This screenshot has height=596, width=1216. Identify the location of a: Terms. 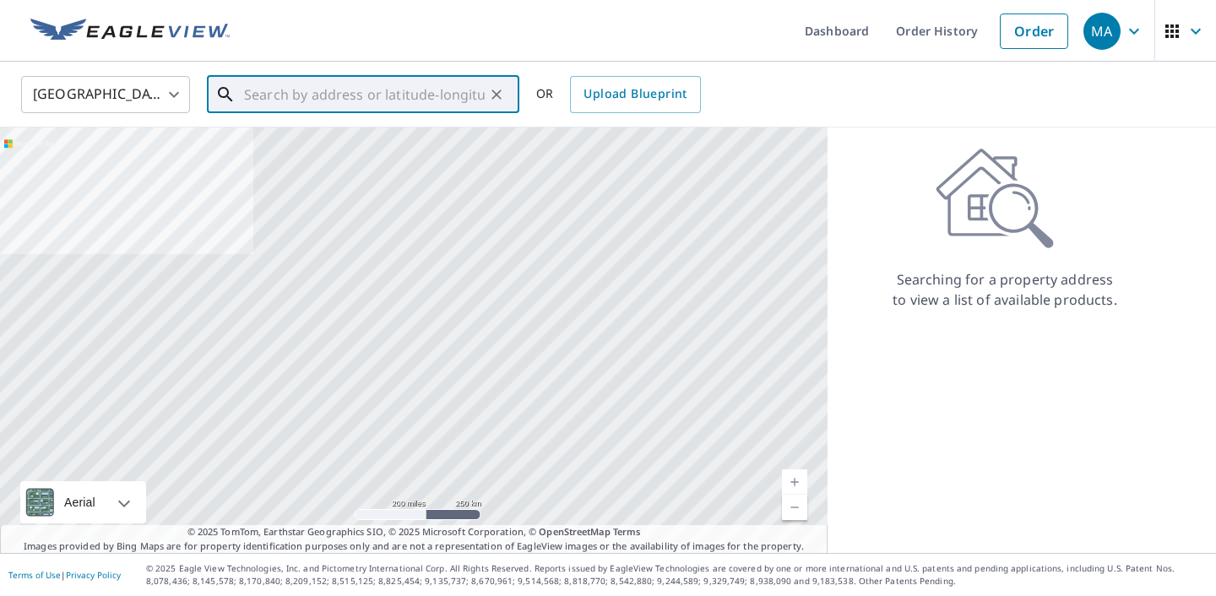
(626, 531).